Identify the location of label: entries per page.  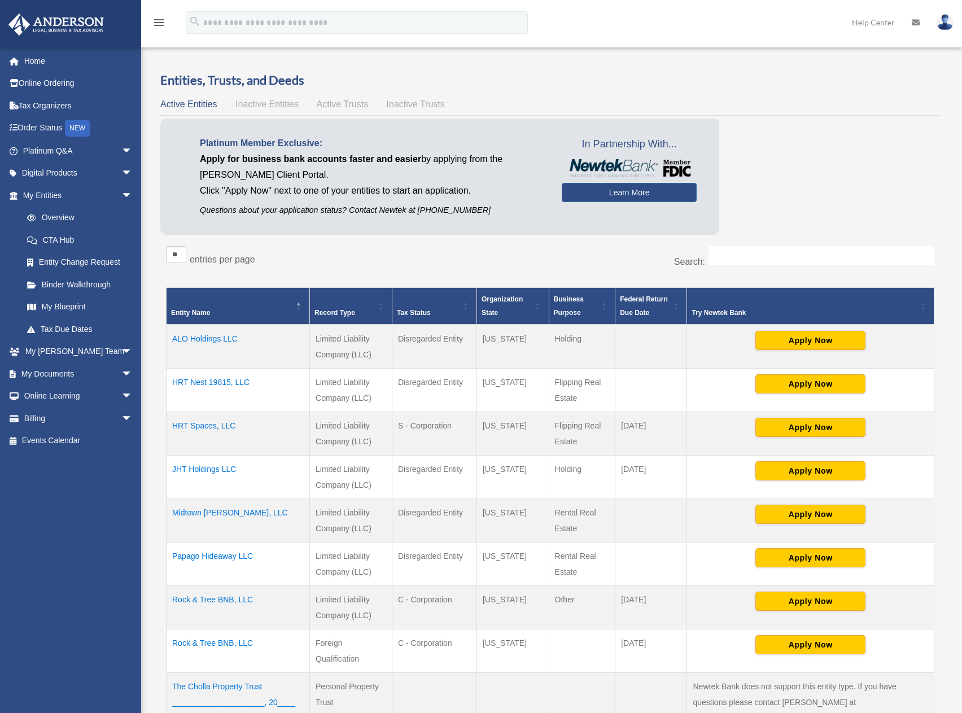
(223, 259).